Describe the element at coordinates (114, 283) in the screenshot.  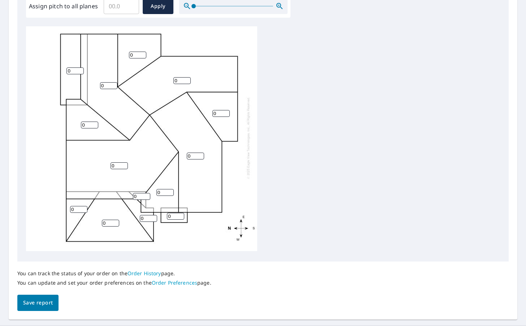
I see `p: You can update and set your order preferences on the page.` at that location.